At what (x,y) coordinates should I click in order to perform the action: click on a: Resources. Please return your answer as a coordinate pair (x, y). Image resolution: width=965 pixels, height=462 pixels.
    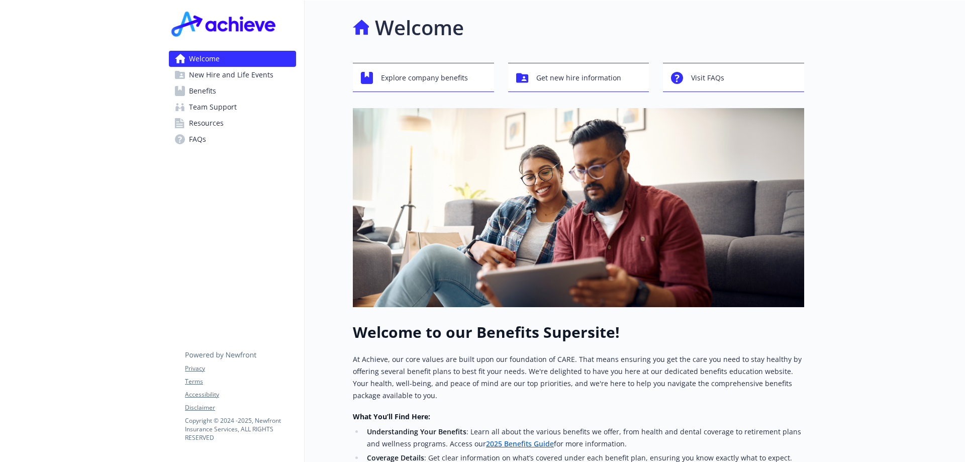
    Looking at the image, I should click on (232, 123).